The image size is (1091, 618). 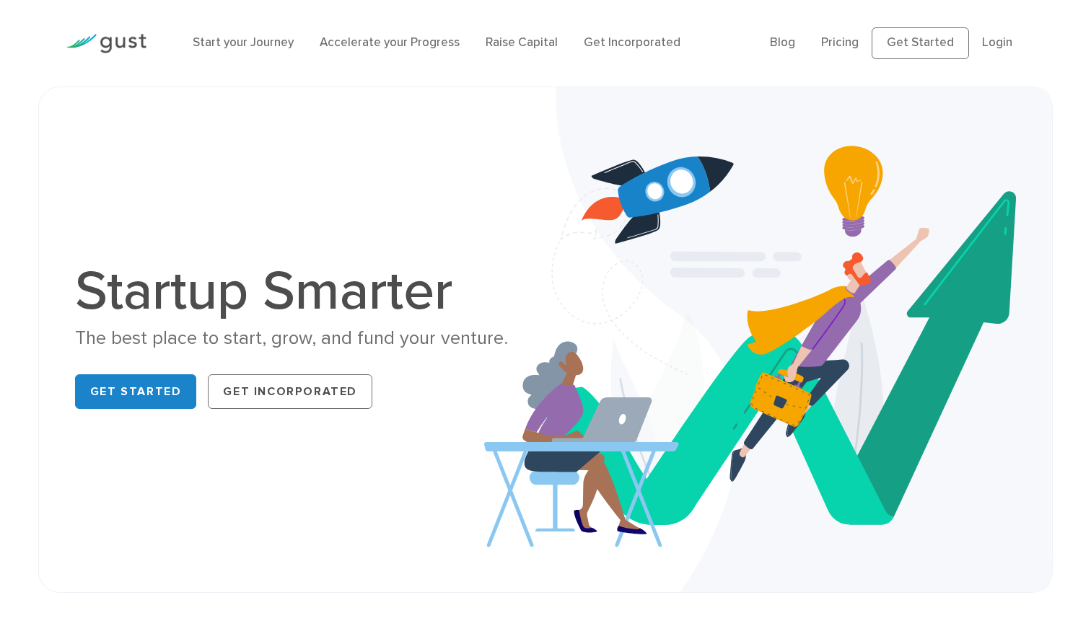 I want to click on img: Gust Logo, so click(x=106, y=43).